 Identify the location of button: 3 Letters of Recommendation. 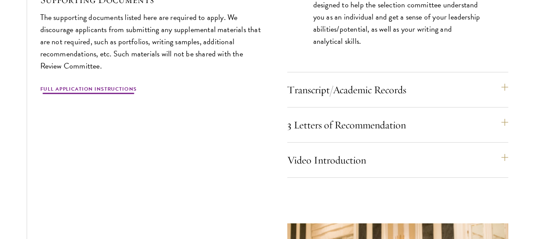
(398, 125).